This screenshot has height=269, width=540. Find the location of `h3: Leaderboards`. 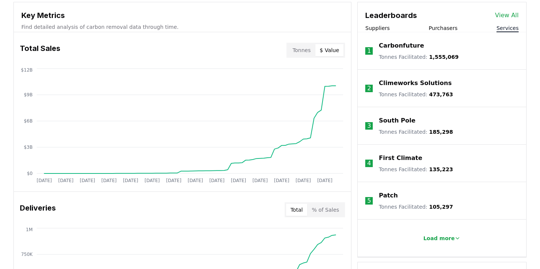

h3: Leaderboards is located at coordinates (391, 15).